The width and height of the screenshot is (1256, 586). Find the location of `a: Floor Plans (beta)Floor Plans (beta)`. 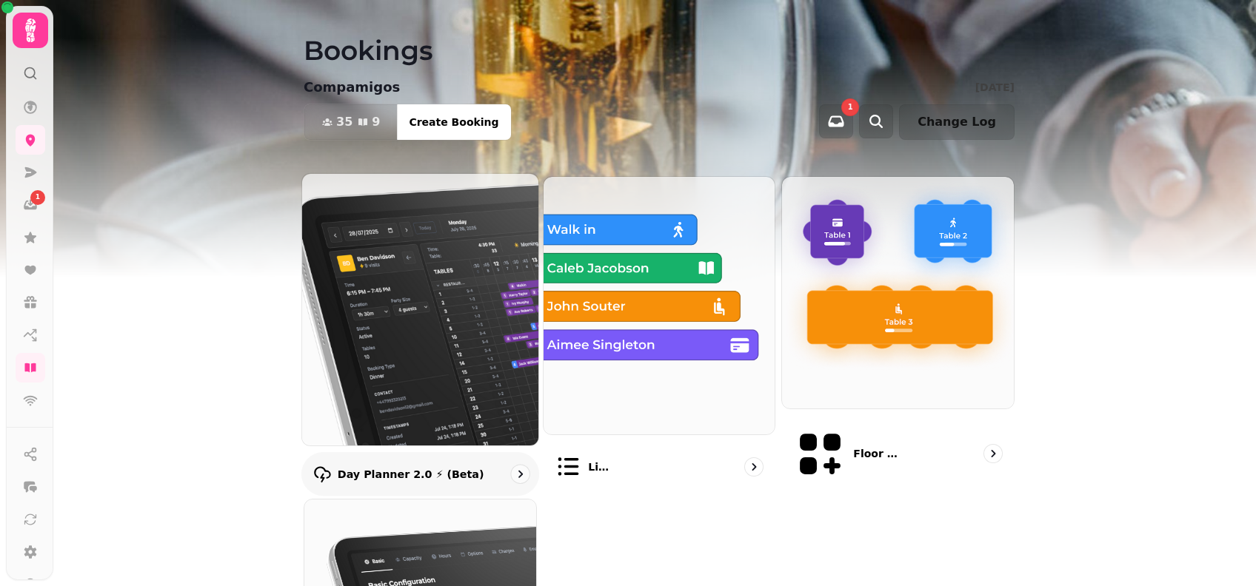

a: Floor Plans (beta)Floor Plans (beta) is located at coordinates (897, 335).